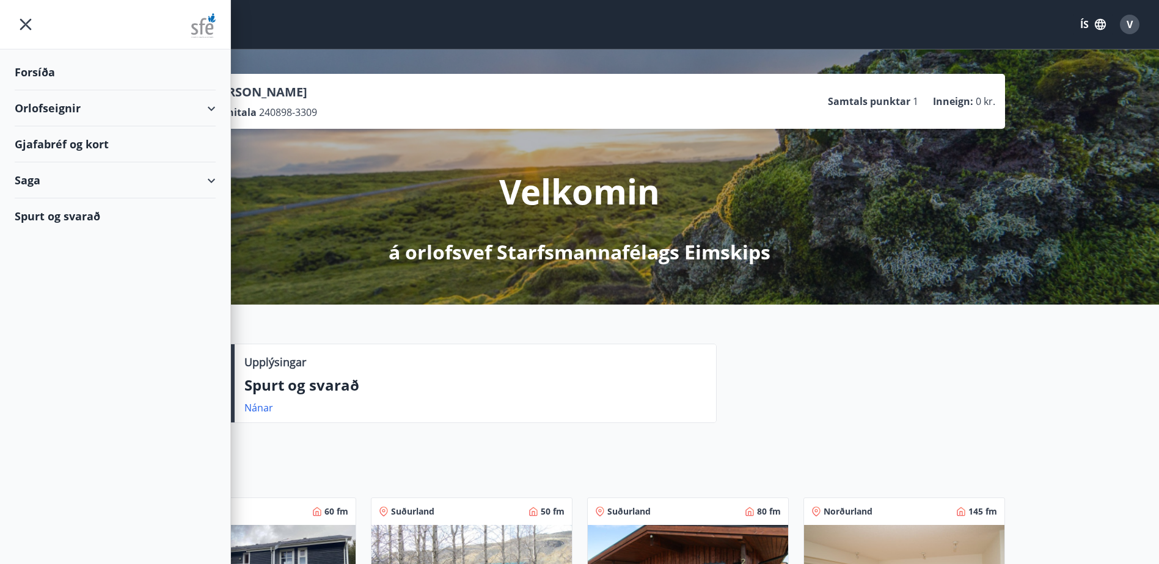 The height and width of the screenshot is (564, 1159). What do you see at coordinates (768, 512) in the screenshot?
I see `span: 80 fm` at bounding box center [768, 512].